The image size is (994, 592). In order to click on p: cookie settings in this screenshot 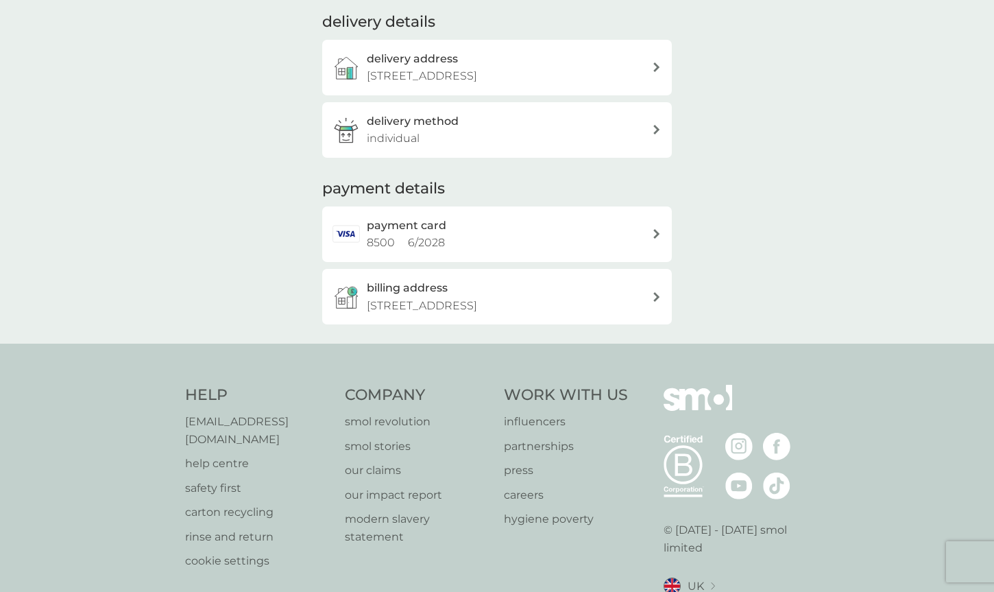, I will do `click(258, 561)`.